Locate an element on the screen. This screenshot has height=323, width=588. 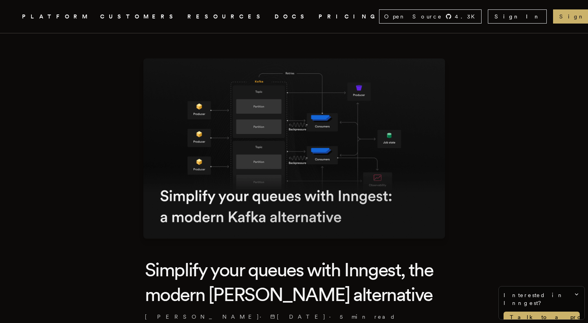
span: PLATFORM is located at coordinates (56, 17).